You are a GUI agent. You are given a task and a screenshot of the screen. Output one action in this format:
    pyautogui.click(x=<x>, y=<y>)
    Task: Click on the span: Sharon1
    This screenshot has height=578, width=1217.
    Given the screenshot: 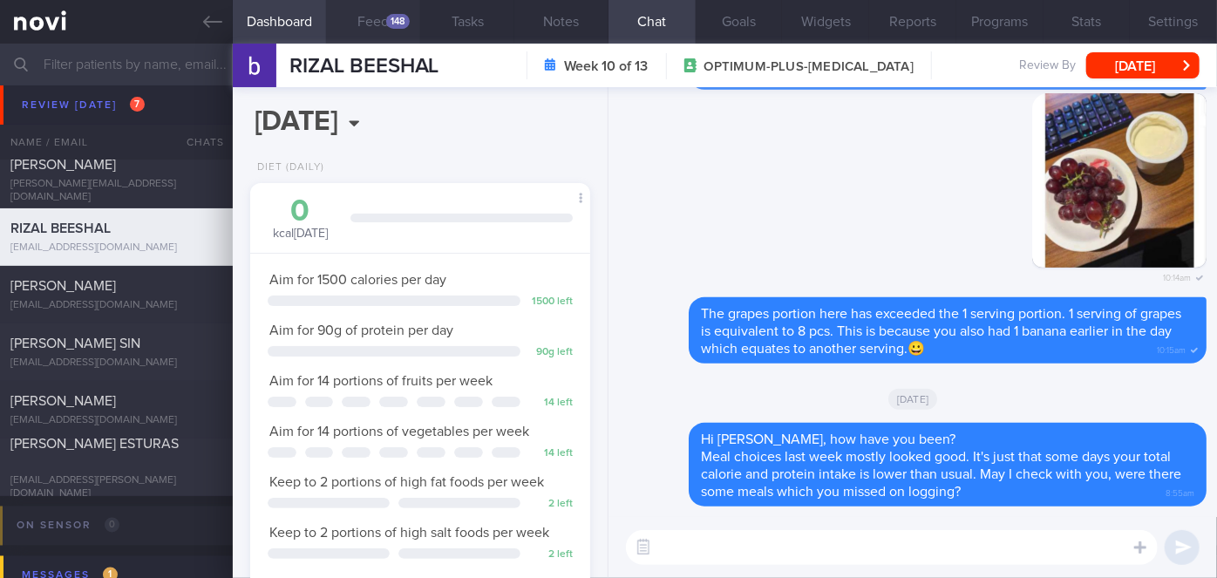 What is the action you would take?
    pyautogui.click(x=34, y=113)
    